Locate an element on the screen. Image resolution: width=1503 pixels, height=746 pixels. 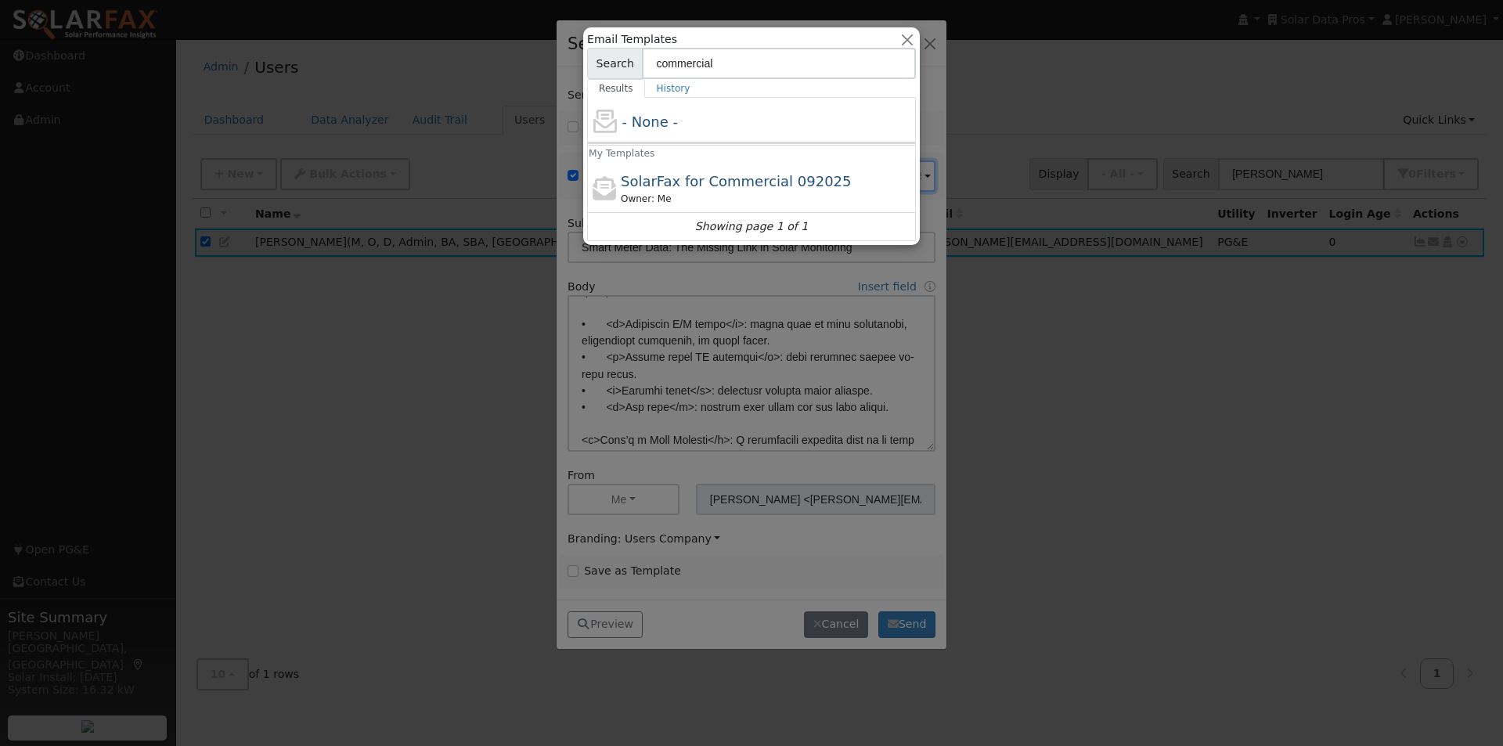
span: - None - is located at coordinates (650, 121).